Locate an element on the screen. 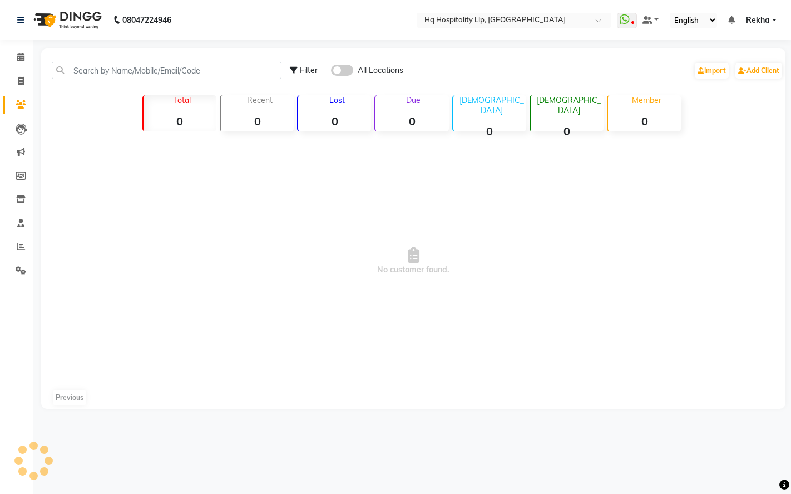 Image resolution: width=791 pixels, height=494 pixels. input: Search by Name/Mobile/Email/Code is located at coordinates (166, 70).